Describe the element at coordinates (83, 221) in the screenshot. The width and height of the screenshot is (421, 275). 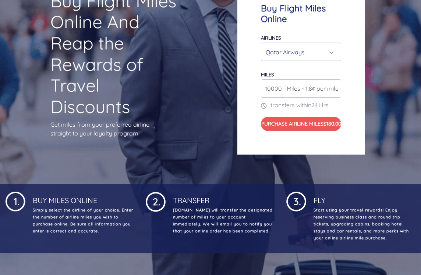
I see `p: Simply select the airline of your choice. Enter the number of airline miles you wish to purchase ...` at that location.